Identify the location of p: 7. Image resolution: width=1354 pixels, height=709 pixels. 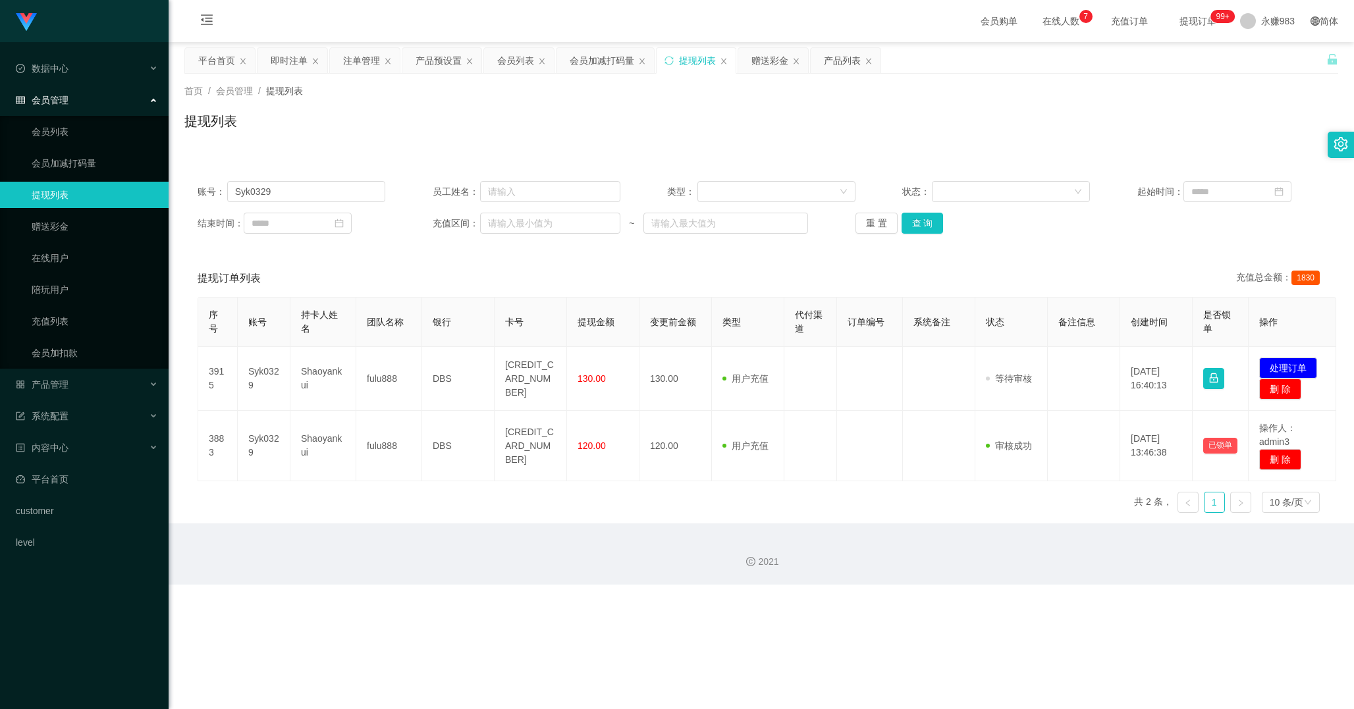
(1086, 16).